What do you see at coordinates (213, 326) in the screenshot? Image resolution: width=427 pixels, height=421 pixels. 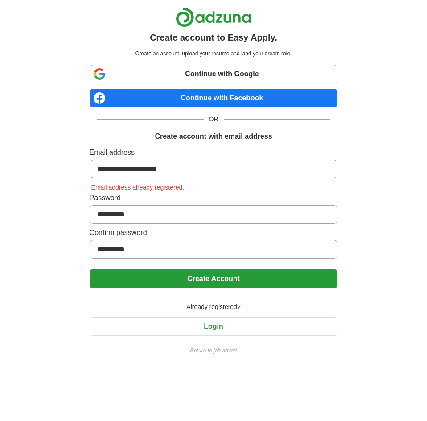 I see `button: Login` at bounding box center [213, 326].